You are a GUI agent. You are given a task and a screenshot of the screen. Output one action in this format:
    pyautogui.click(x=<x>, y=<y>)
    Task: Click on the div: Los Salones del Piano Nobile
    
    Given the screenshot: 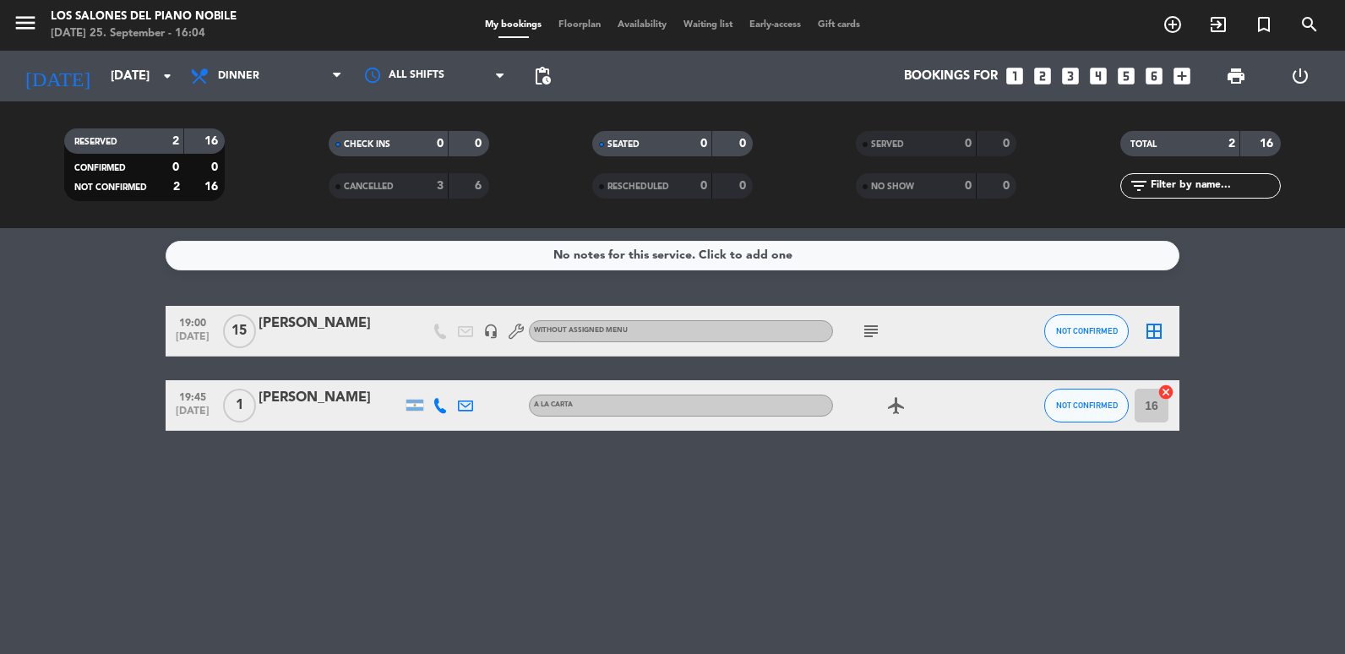 What is the action you would take?
    pyautogui.click(x=144, y=17)
    